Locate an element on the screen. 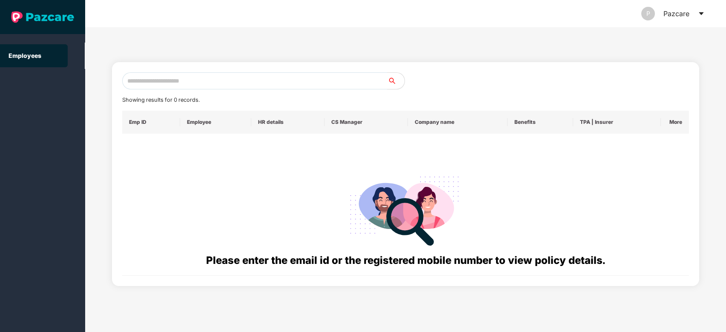 Image resolution: width=726 pixels, height=332 pixels. img: svg+xml;base64,PHN2ZyB4bWxucz0iaHR0cDovL3d3dy53My5vcmcvMjAwMC9zdmciIHdpZHRoPSIyODgiIGhlaWdodD0iMj... is located at coordinates (406, 209).